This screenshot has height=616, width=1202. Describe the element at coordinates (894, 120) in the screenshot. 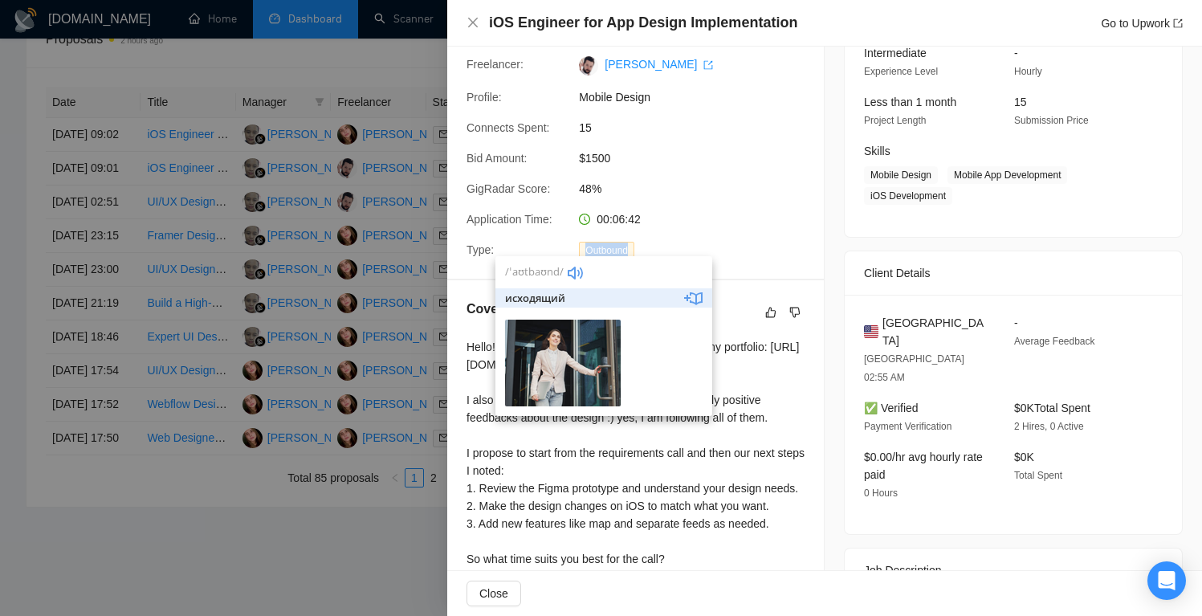

I see `span: Project Length` at that location.